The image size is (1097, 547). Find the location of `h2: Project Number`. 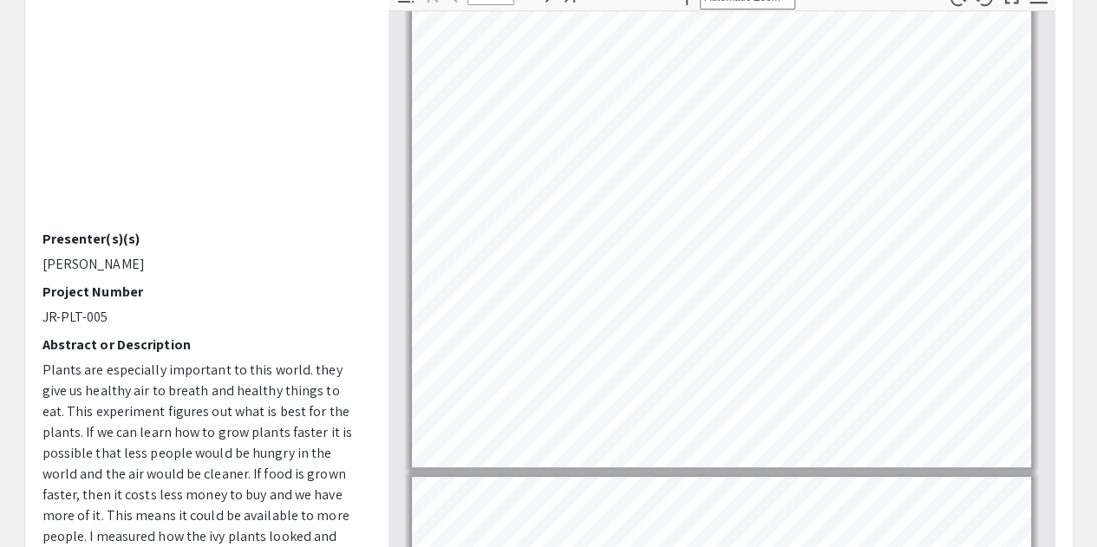

h2: Project Number is located at coordinates (202, 291).